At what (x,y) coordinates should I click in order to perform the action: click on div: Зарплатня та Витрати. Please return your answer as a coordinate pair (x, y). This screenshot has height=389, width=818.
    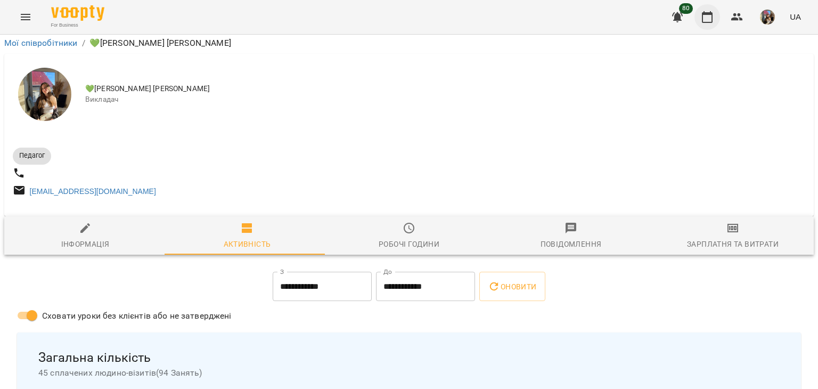
    Looking at the image, I should click on (732, 244).